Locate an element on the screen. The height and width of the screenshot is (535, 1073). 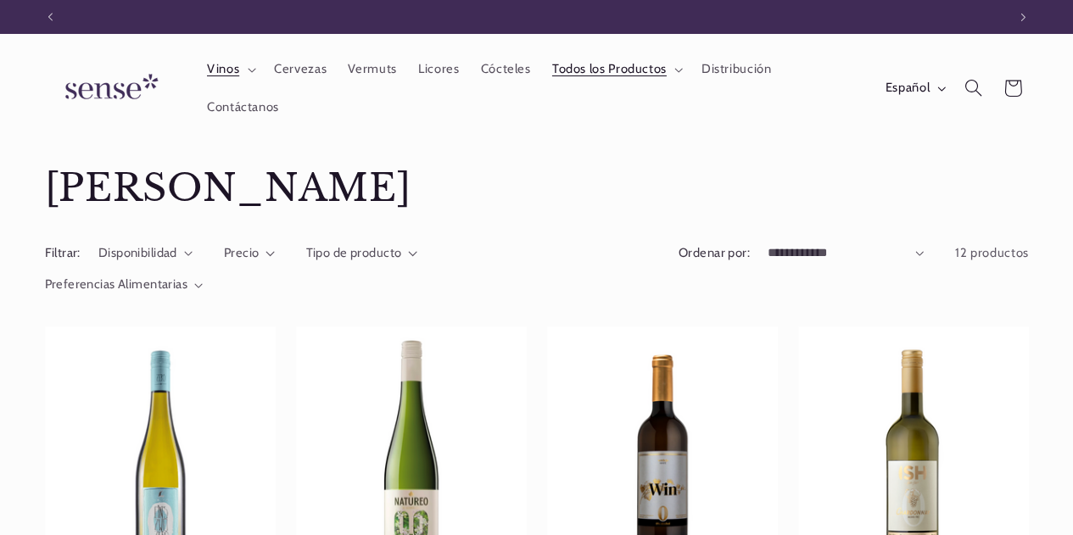
a: Contáctanos is located at coordinates (243, 107).